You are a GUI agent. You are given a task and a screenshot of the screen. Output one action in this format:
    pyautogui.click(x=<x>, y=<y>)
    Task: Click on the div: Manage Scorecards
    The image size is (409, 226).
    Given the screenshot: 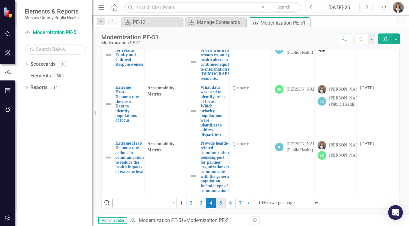 What is the action you would take?
    pyautogui.click(x=221, y=22)
    